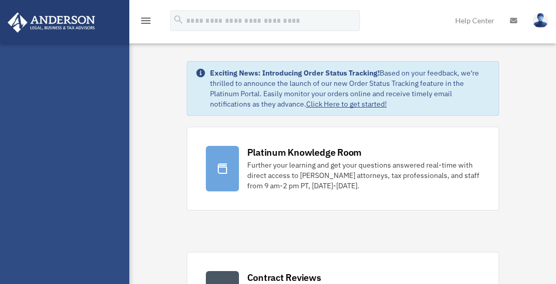 The height and width of the screenshot is (284, 556). Describe the element at coordinates (284, 277) in the screenshot. I see `div: Contract Reviews` at that location.